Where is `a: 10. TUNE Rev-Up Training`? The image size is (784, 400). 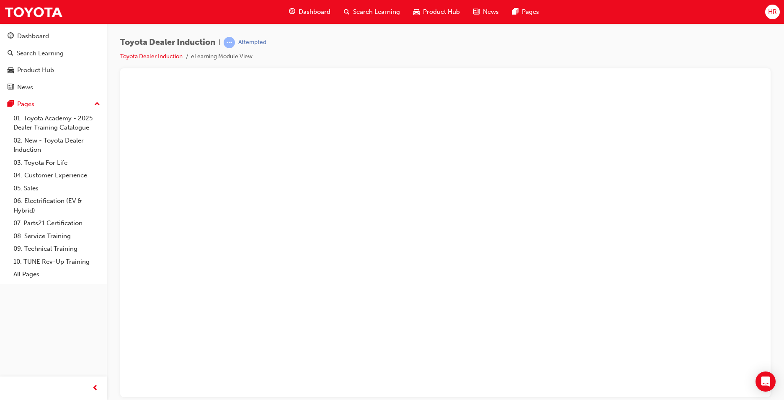 a: 10. TUNE Rev-Up Training is located at coordinates (57, 261).